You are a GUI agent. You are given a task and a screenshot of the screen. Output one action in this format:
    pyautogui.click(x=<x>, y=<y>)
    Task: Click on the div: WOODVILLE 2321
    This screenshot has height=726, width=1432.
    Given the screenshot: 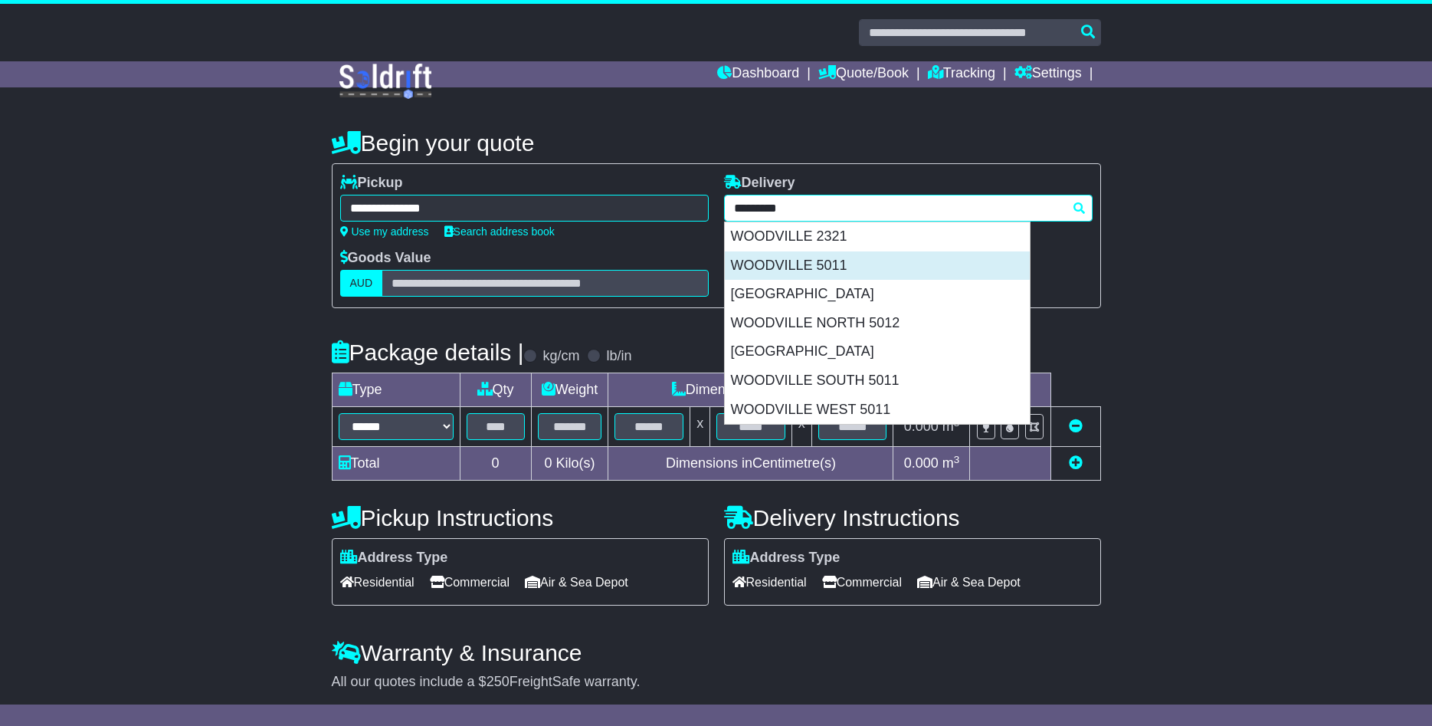 What is the action you would take?
    pyautogui.click(x=877, y=237)
    